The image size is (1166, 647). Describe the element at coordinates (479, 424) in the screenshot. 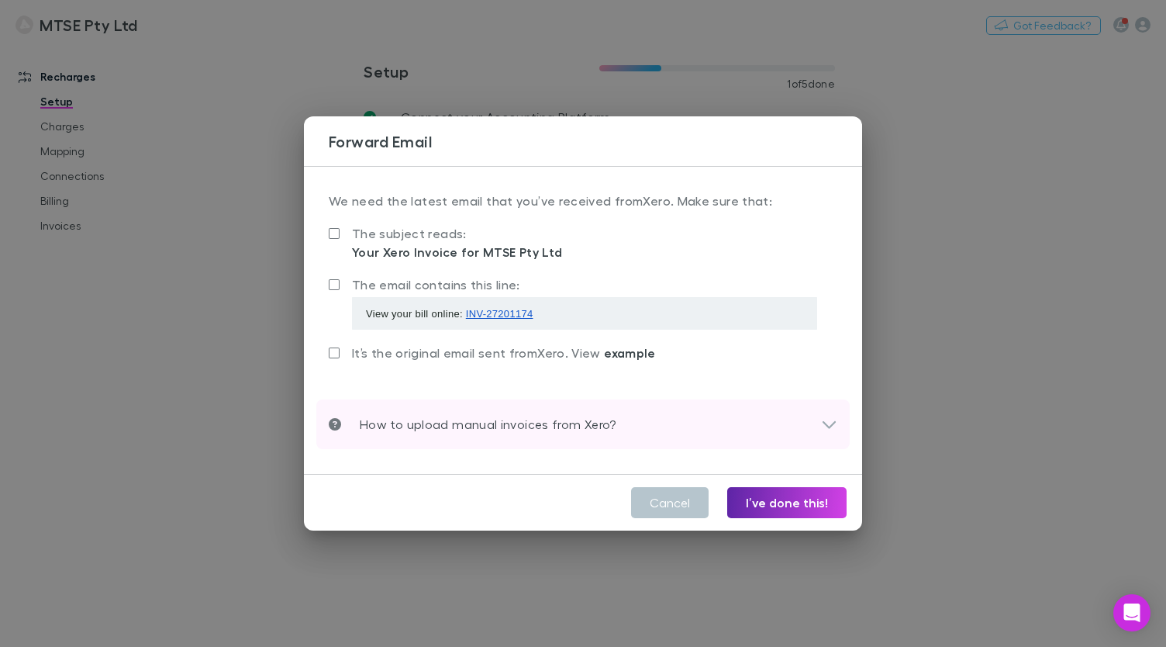

I see `p: How to upload manual invoices from Xero?` at that location.